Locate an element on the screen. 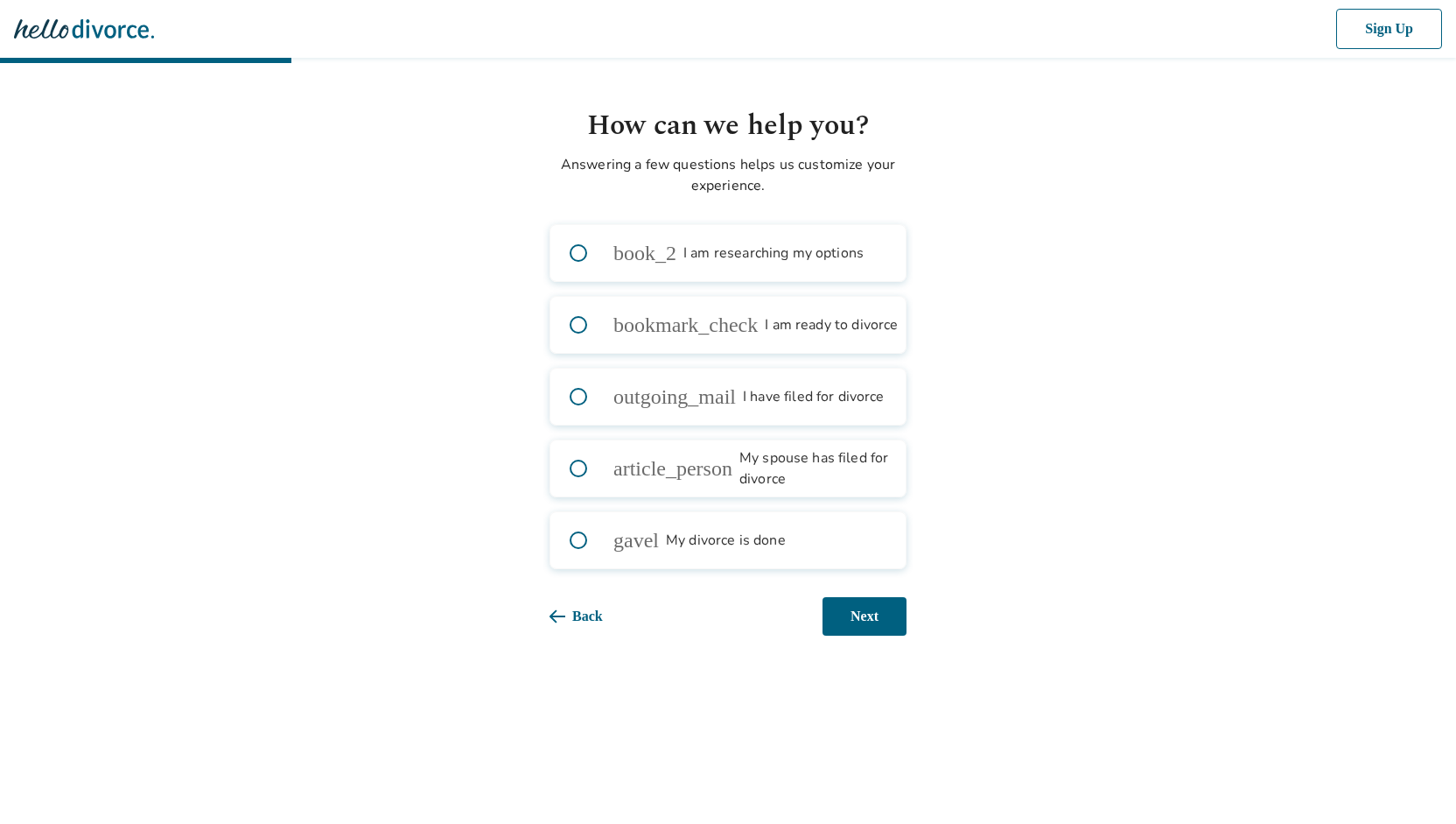  span: bookmark_check is located at coordinates (685, 325).